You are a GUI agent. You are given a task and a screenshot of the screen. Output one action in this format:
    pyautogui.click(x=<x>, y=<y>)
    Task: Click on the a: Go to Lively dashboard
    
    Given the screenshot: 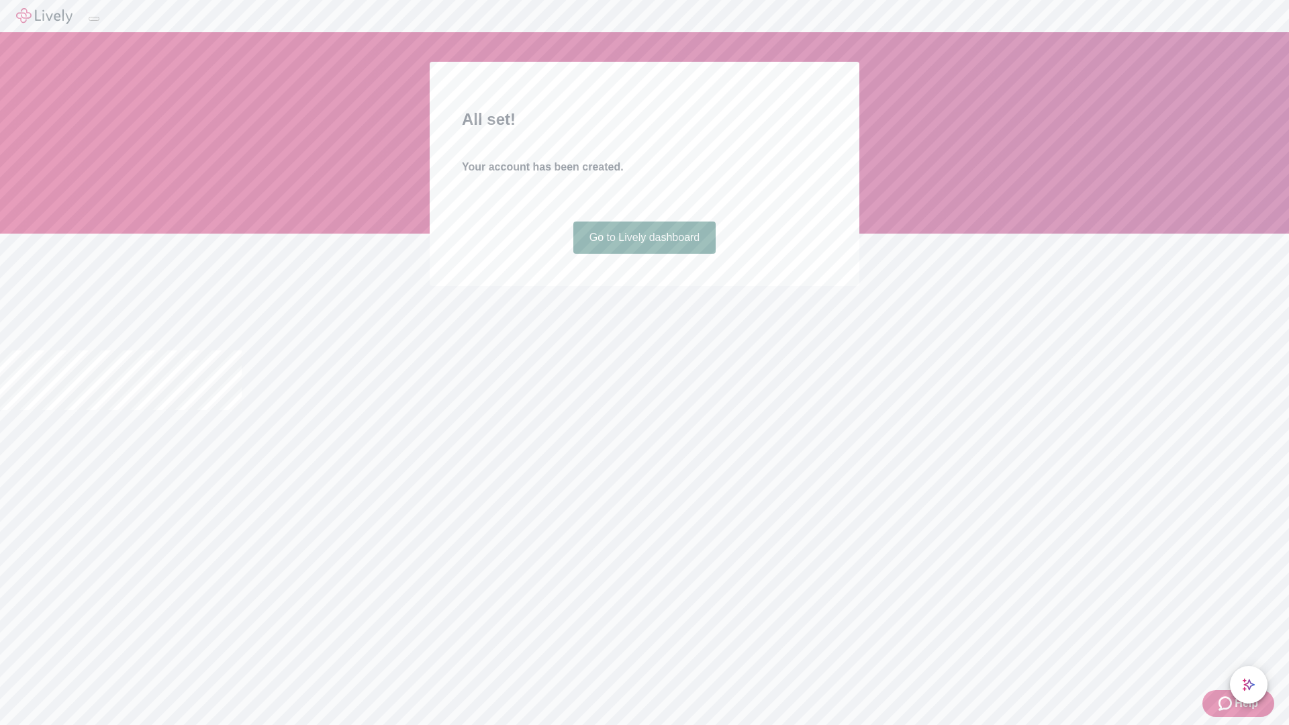 What is the action you would take?
    pyautogui.click(x=645, y=238)
    